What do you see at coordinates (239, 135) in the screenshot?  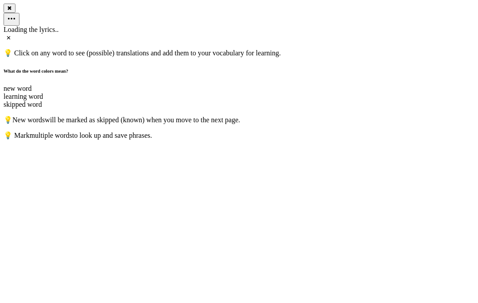 I see `p: 💡 Mark to look up and save phrases.` at bounding box center [239, 135].